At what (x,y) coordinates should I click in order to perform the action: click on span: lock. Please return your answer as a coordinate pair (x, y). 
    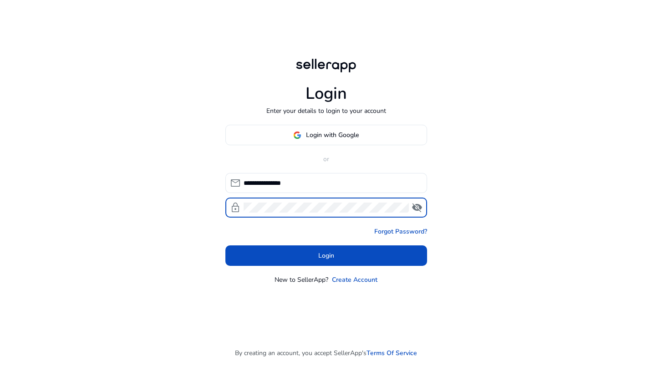
    Looking at the image, I should click on (236, 208).